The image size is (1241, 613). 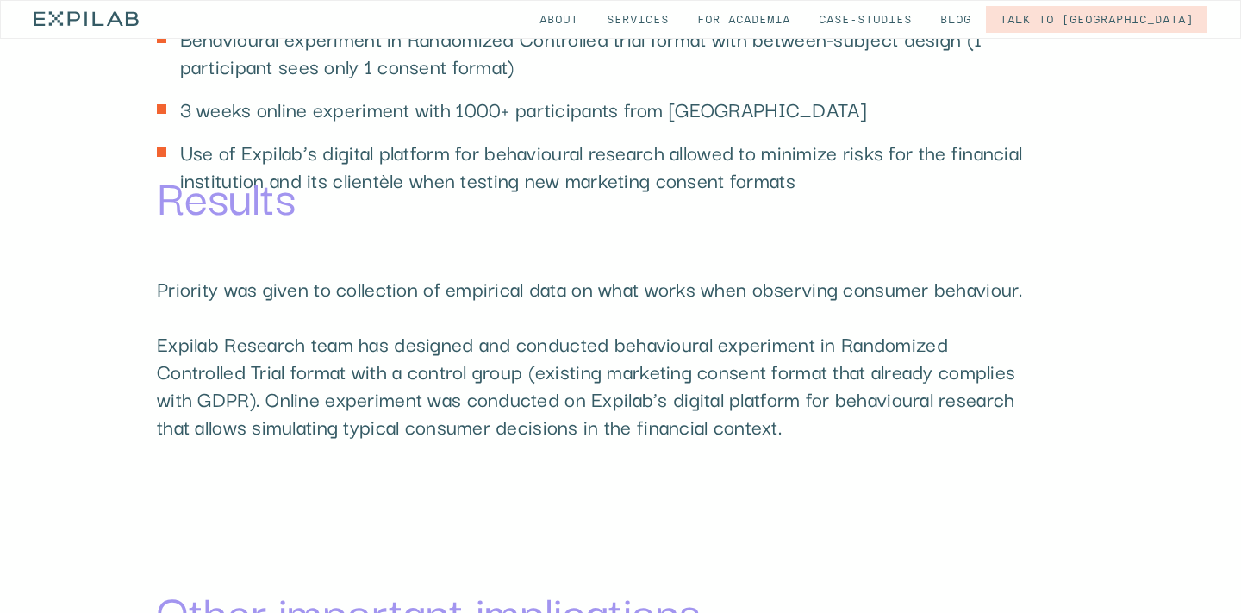 I want to click on p: Priority was given to collection of empirical data on what works when observing consumer behaviou..., so click(x=598, y=372).